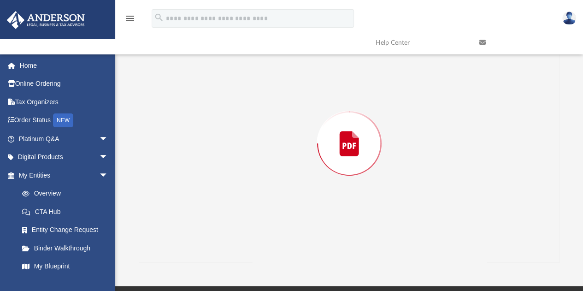 This screenshot has height=291, width=583. What do you see at coordinates (67, 193) in the screenshot?
I see `a: Overview` at bounding box center [67, 193].